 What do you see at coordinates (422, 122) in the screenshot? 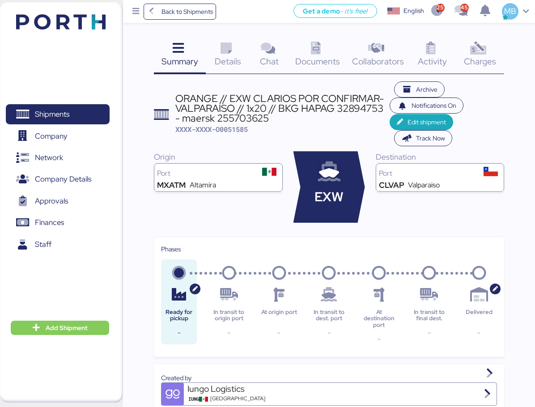
I see `button: Edit shipment` at bounding box center [422, 122].